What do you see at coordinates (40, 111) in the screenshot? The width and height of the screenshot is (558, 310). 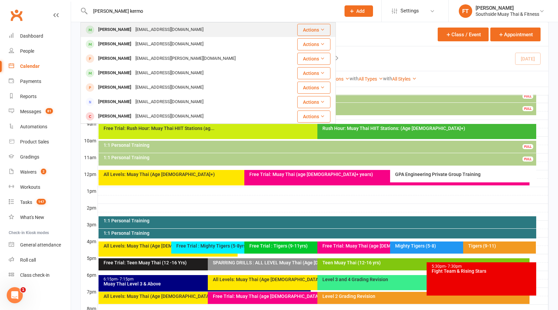 I see `a: Messages 81` at bounding box center [40, 111].